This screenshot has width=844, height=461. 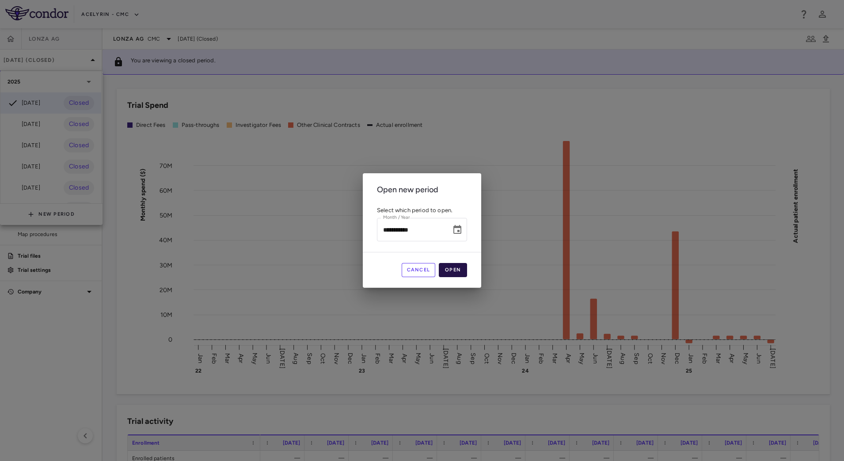 I want to click on label: Month / Year, so click(x=397, y=217).